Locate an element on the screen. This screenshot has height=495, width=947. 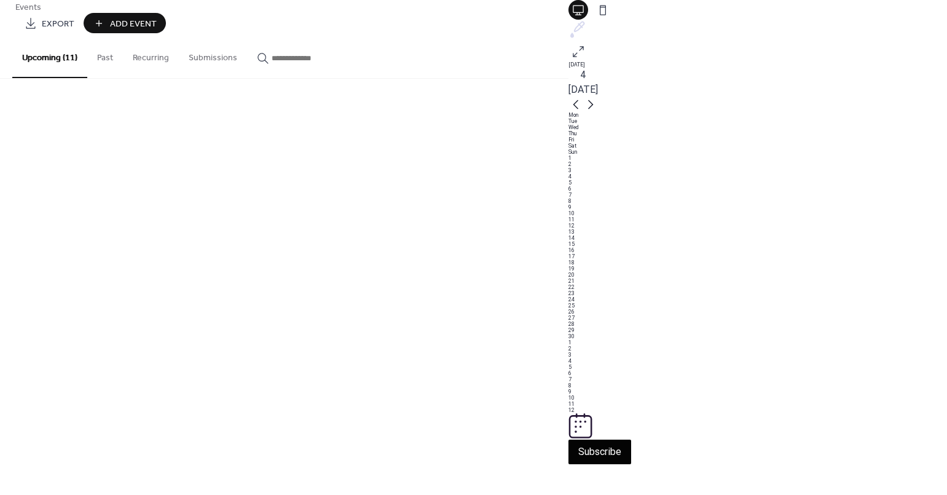
div: Mon is located at coordinates (758, 115).